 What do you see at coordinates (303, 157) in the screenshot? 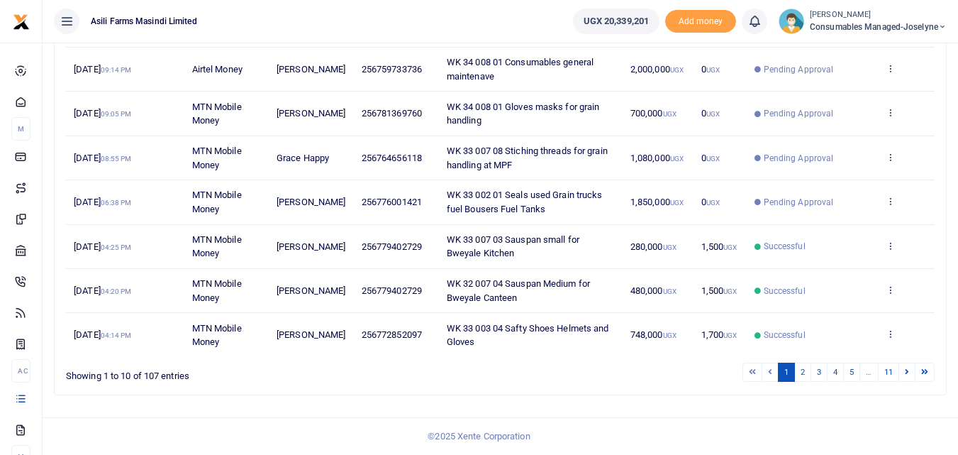
I see `span: Grace Happy` at bounding box center [303, 157].